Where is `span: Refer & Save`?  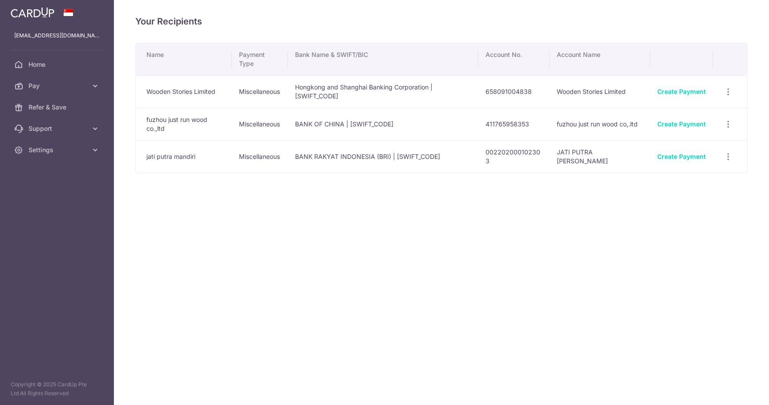
span: Refer & Save is located at coordinates (58, 107).